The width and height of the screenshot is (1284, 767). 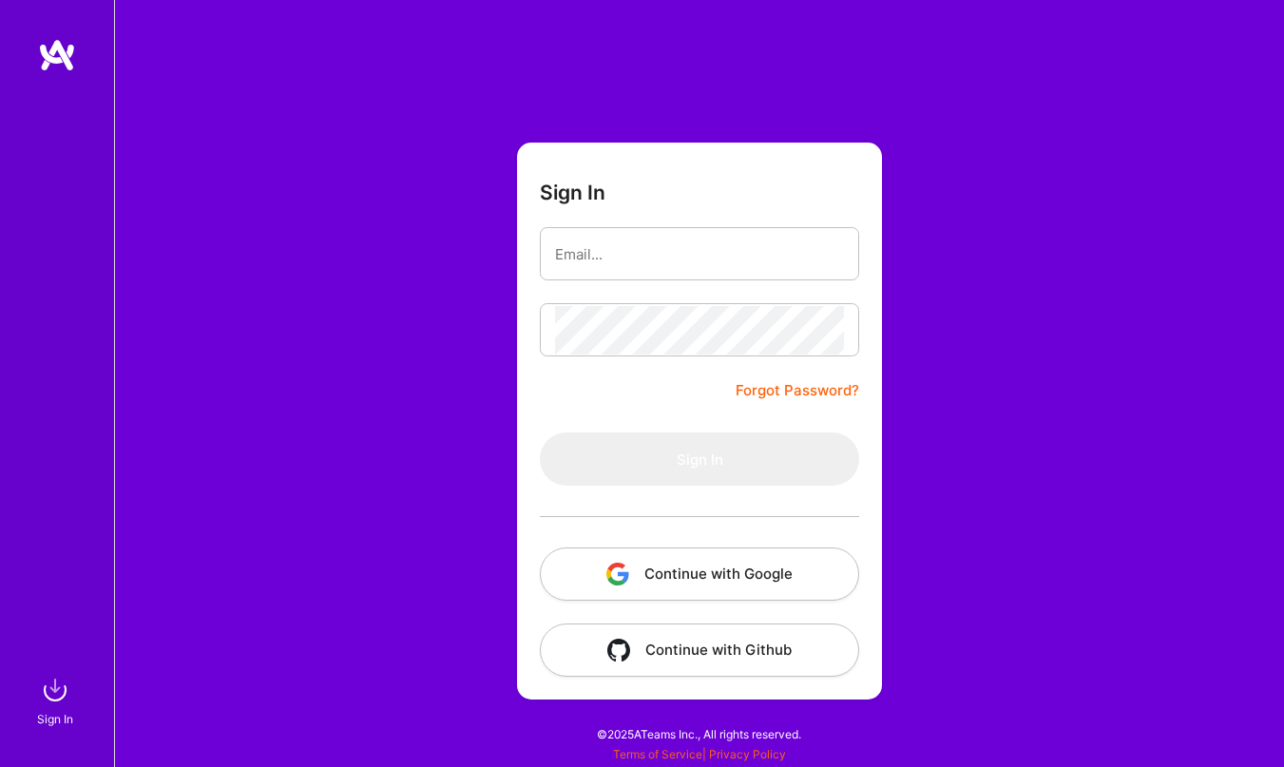 What do you see at coordinates (699, 650) in the screenshot?
I see `button: Continue with Github` at bounding box center [699, 650].